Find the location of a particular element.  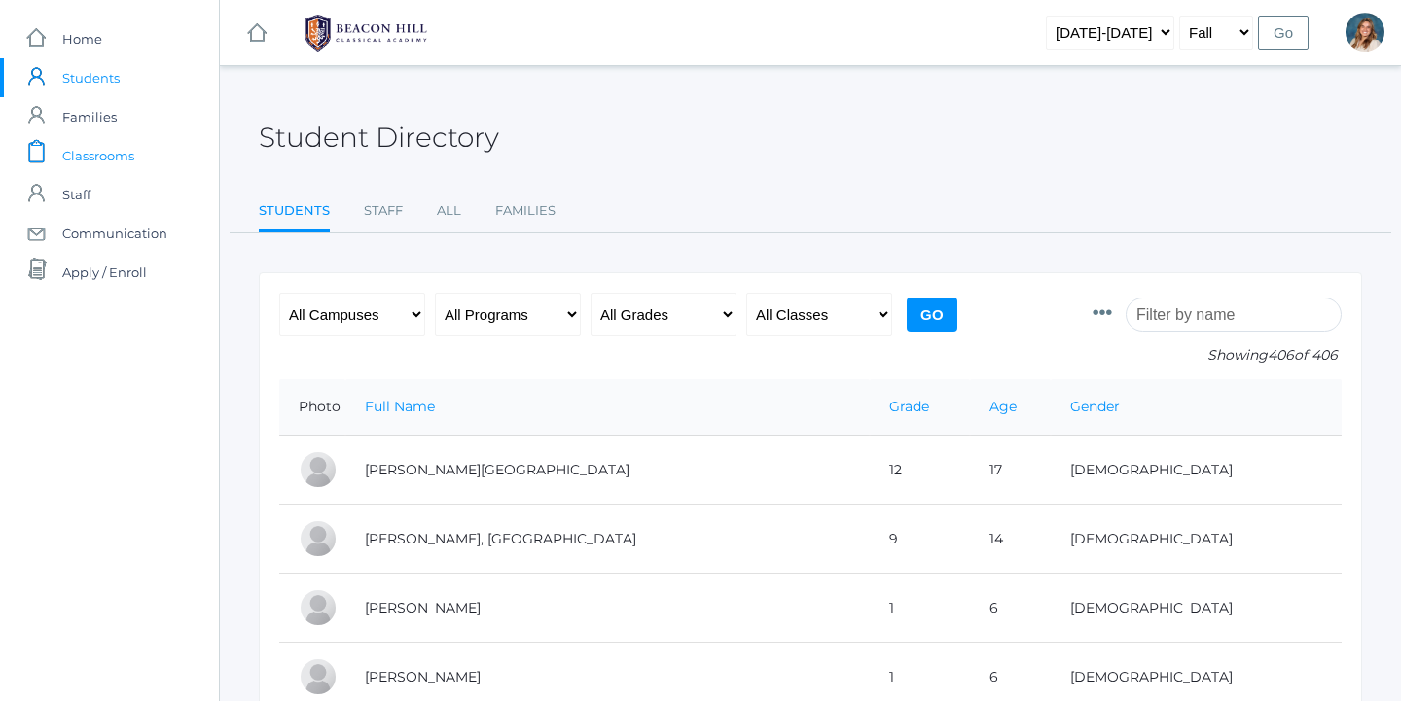

img: BHCALogos-05-308ed15e86a5a0abce9b8dd61676a3503ac9727e845dece92d48e8588c001991.png is located at coordinates (366, 33).